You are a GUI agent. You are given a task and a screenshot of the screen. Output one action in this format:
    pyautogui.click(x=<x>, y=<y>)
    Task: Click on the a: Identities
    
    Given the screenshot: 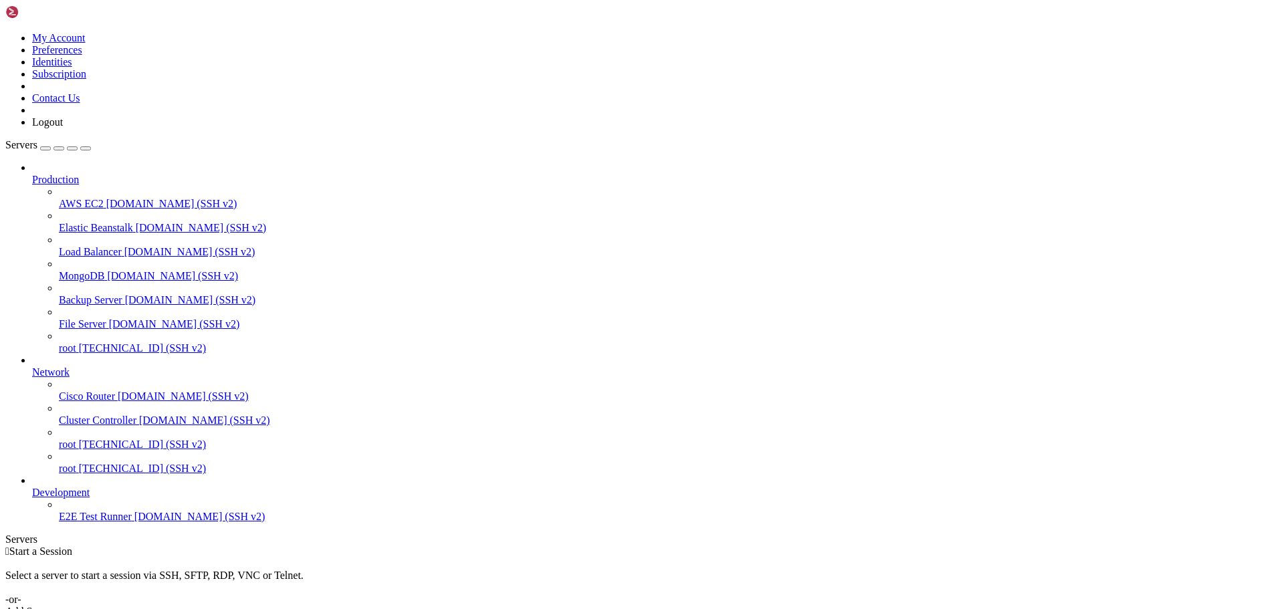 What is the action you would take?
    pyautogui.click(x=52, y=62)
    